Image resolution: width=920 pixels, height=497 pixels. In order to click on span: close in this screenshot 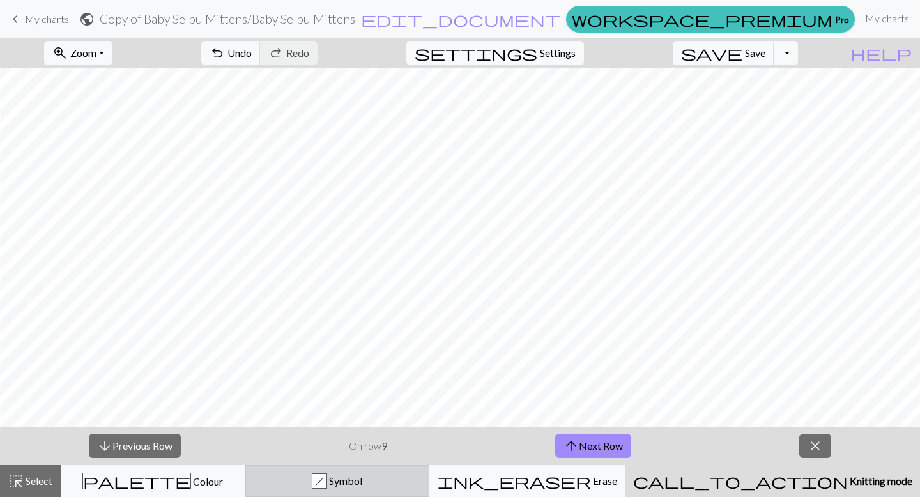, I will do `click(815, 446)`.